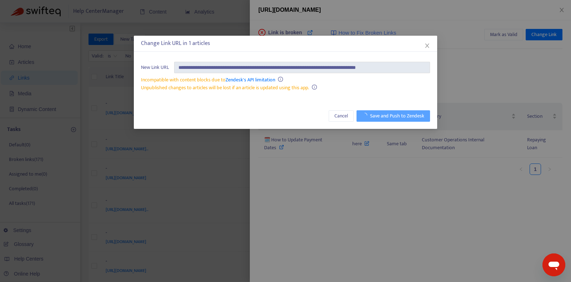  Describe the element at coordinates (393, 116) in the screenshot. I see `button: Save and Push to Zendesk` at that location.